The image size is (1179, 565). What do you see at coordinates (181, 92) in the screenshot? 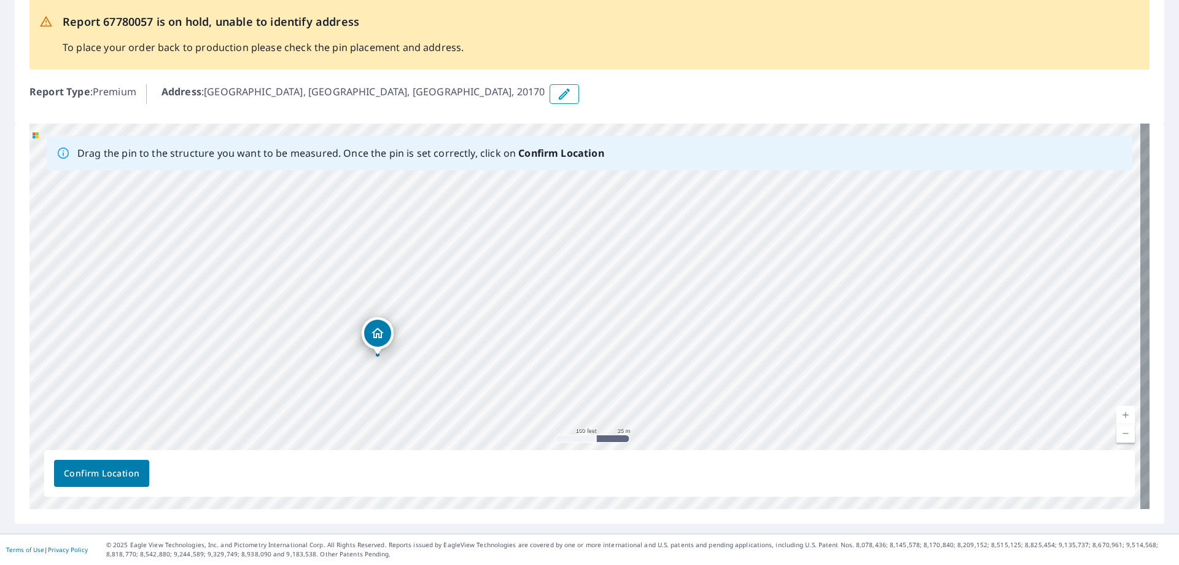
I see `b: Address` at bounding box center [181, 92].